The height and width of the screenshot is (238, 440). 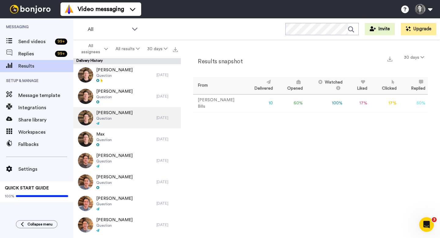 I want to click on button: All assignees, so click(x=93, y=49).